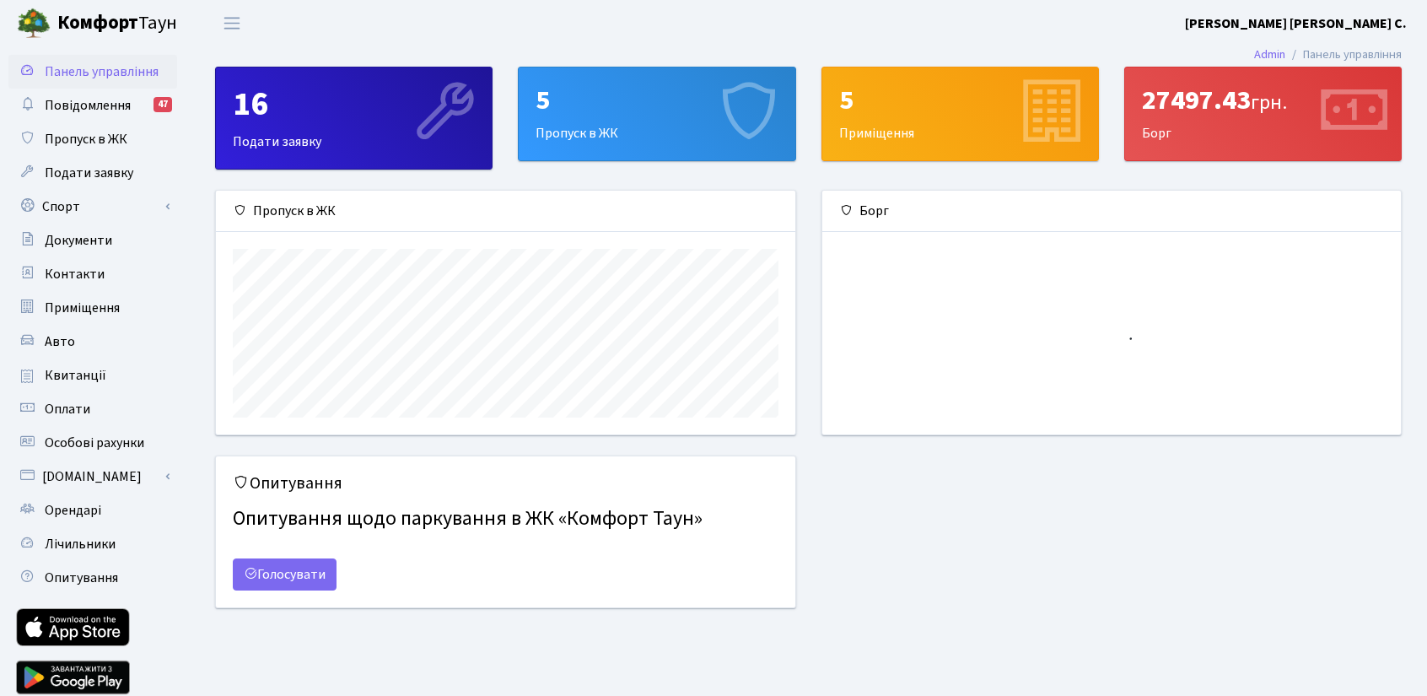 Image resolution: width=1427 pixels, height=696 pixels. I want to click on a: Опитування, so click(93, 578).